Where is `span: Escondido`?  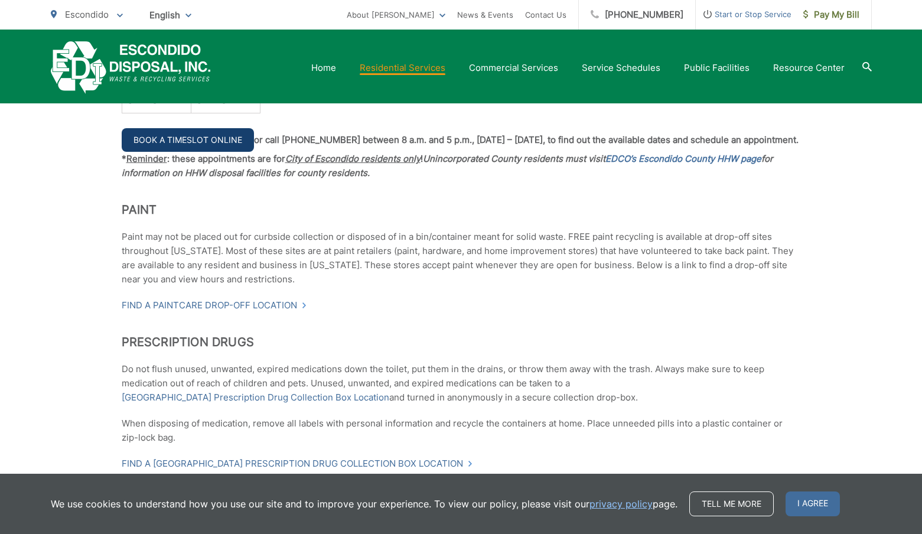 span: Escondido is located at coordinates (87, 14).